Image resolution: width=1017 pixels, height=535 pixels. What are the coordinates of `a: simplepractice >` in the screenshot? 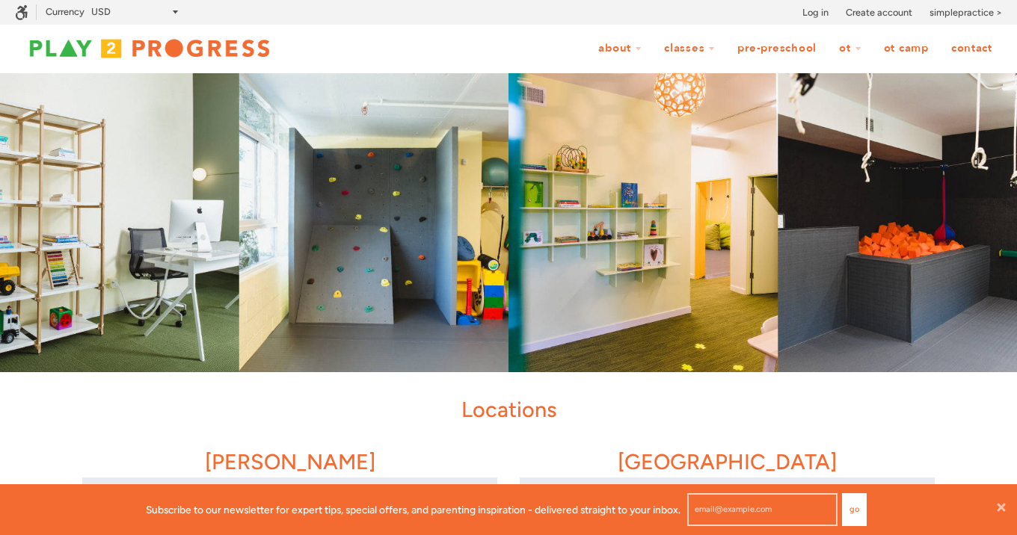 It's located at (965, 13).